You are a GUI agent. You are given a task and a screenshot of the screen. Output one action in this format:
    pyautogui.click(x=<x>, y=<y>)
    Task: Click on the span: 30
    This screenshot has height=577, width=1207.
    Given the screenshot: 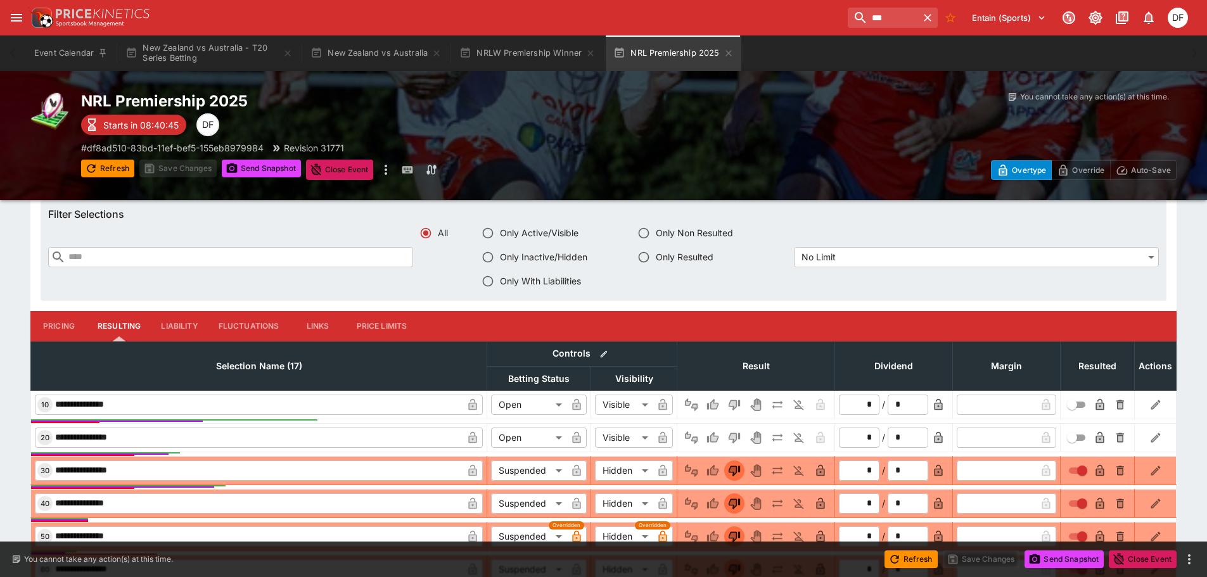 What is the action you would take?
    pyautogui.click(x=45, y=471)
    